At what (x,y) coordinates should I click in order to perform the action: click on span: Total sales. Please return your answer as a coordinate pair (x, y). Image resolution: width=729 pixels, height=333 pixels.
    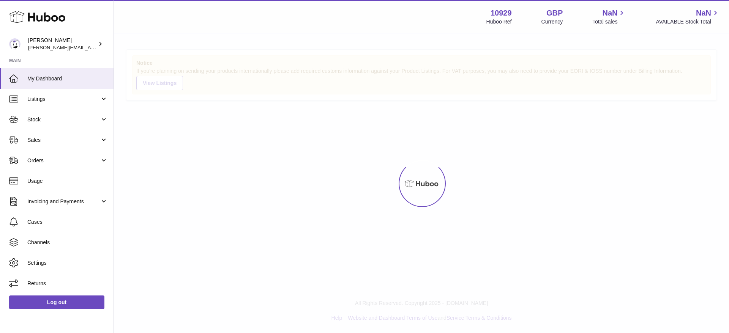
    Looking at the image, I should click on (609, 22).